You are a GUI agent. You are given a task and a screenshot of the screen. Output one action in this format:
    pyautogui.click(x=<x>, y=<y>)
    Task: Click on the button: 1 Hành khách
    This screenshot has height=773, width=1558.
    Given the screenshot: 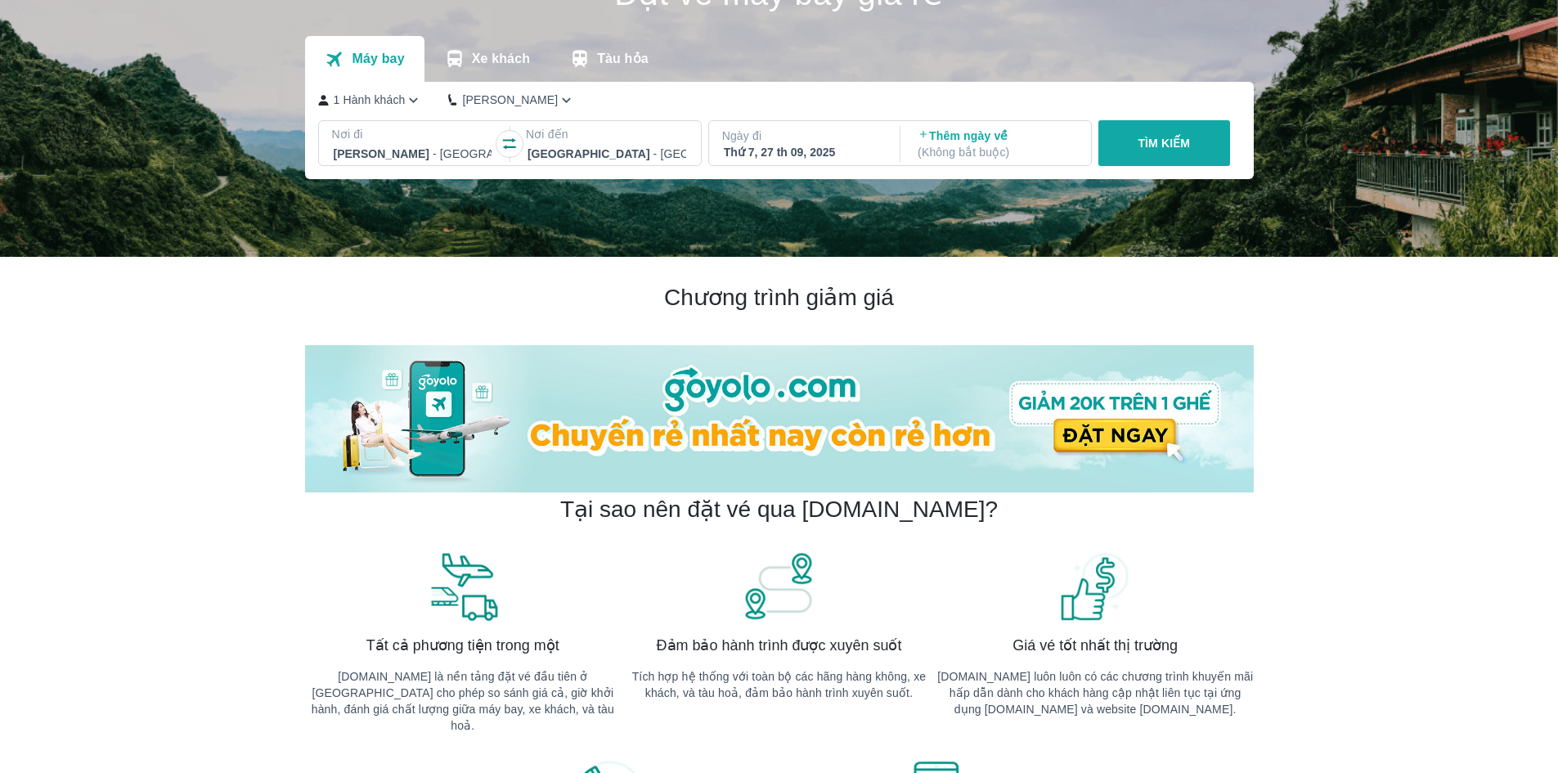 What is the action you would take?
    pyautogui.click(x=371, y=100)
    